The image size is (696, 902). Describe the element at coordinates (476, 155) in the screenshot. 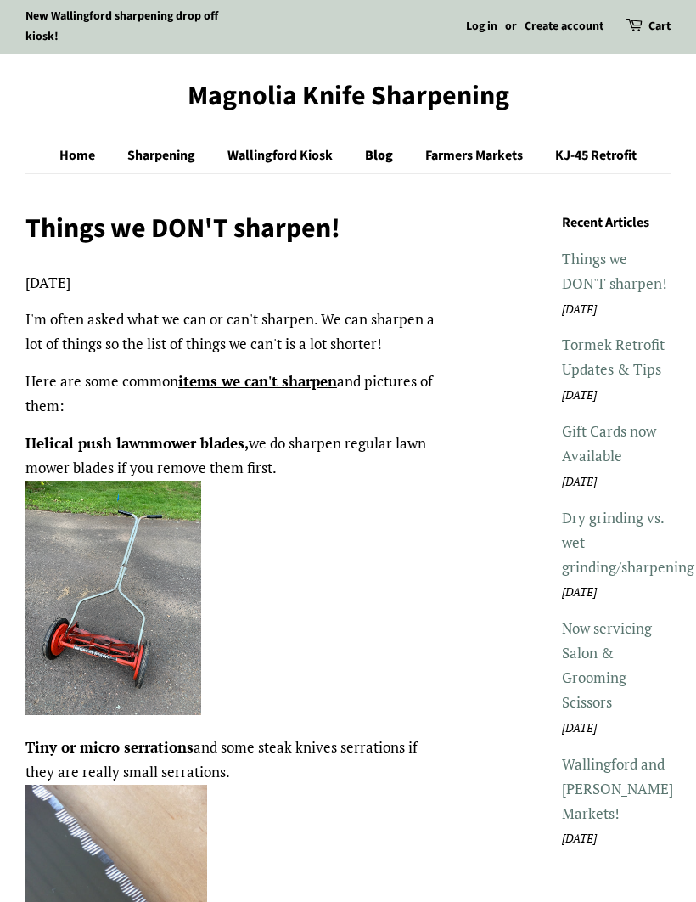

I see `a: Farmers Markets` at that location.